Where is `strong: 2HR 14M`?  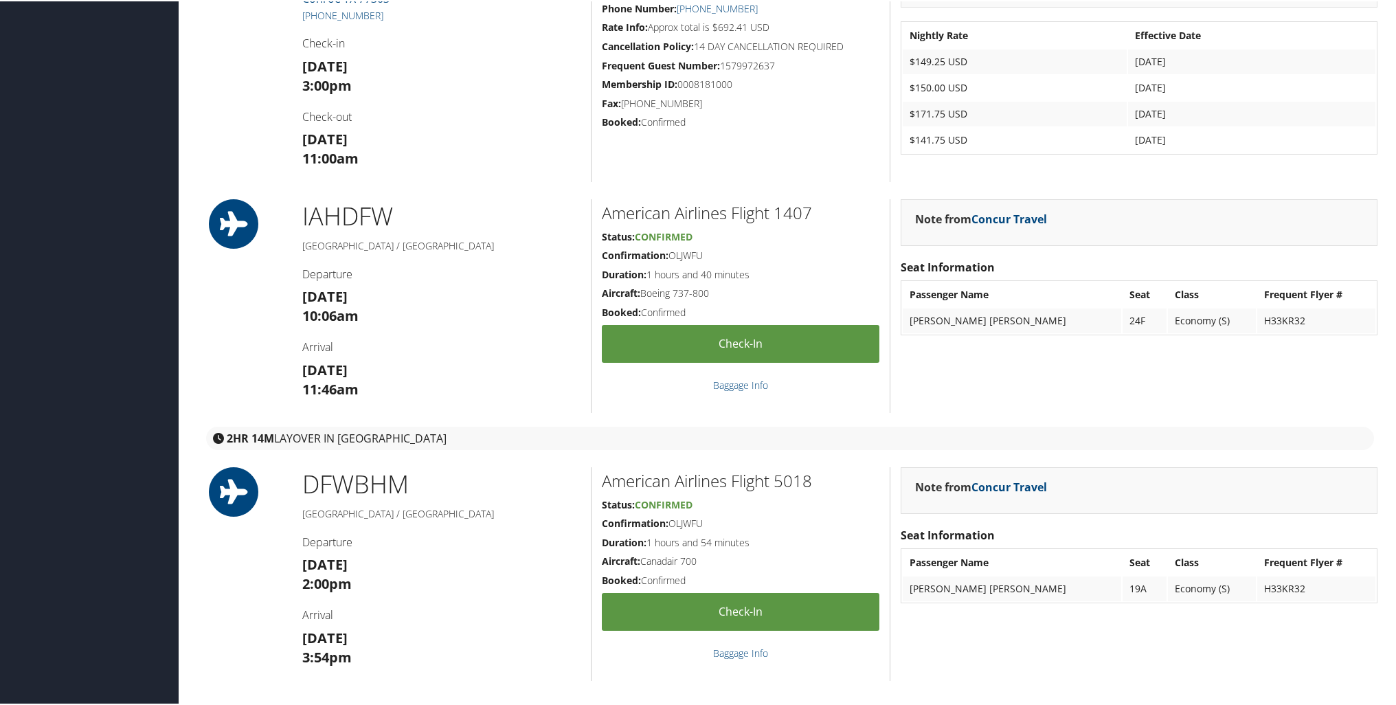 strong: 2HR 14M is located at coordinates (250, 437).